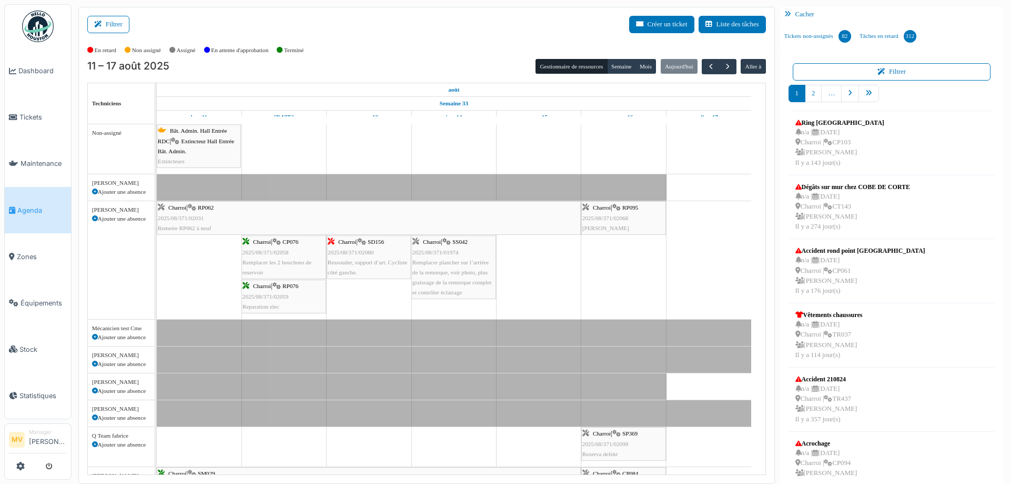 The height and width of the screenshot is (484, 1010). Describe the element at coordinates (454, 117) in the screenshot. I see `a: 14 août 2025` at that location.